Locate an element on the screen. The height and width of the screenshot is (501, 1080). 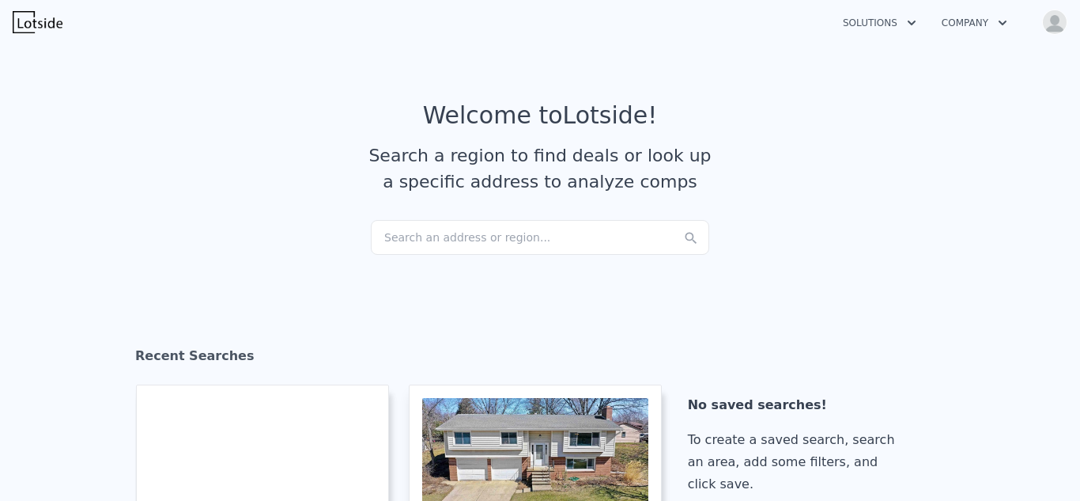
div: To create a saved search, search an area, add some filters, and click save. is located at coordinates (802, 462).